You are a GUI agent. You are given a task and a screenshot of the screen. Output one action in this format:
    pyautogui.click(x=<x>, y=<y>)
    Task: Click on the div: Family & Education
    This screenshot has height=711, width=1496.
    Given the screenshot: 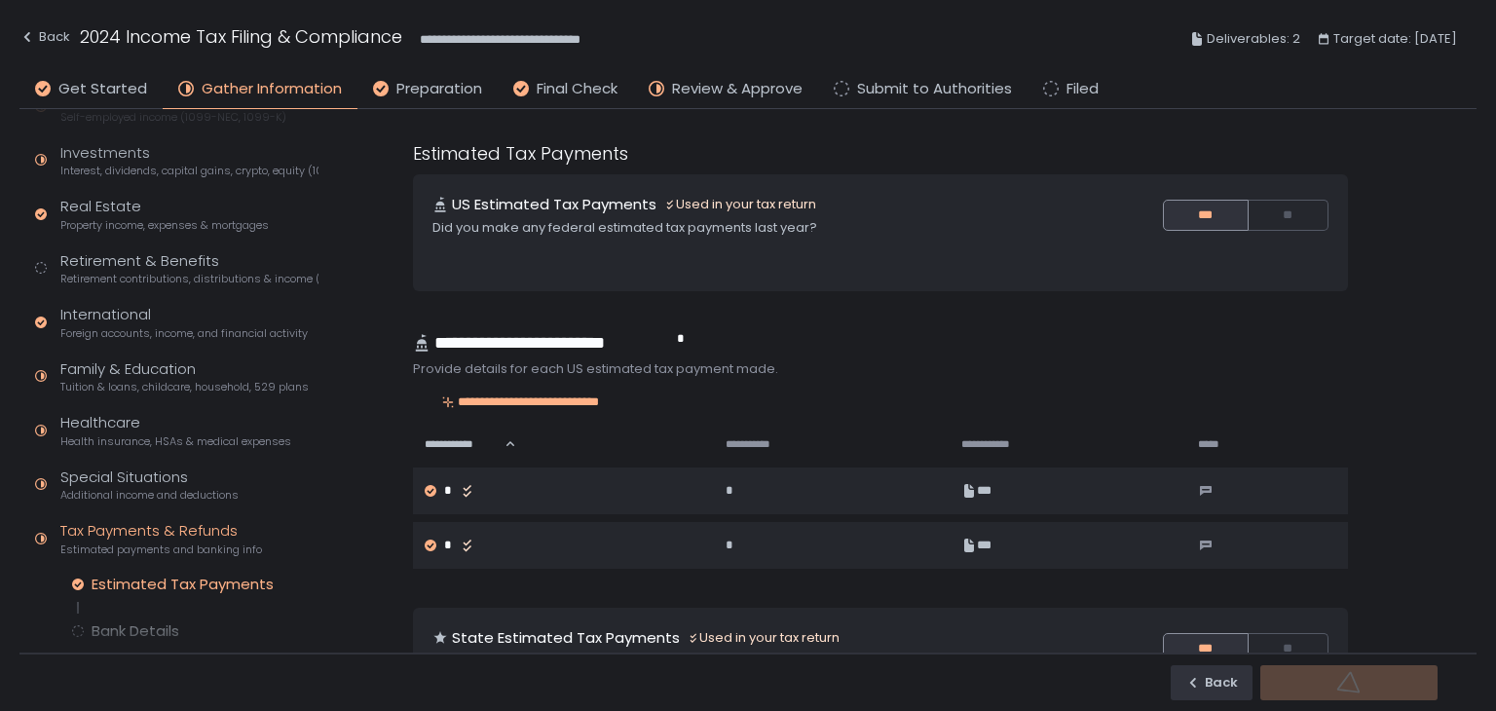 What is the action you would take?
    pyautogui.click(x=184, y=377)
    